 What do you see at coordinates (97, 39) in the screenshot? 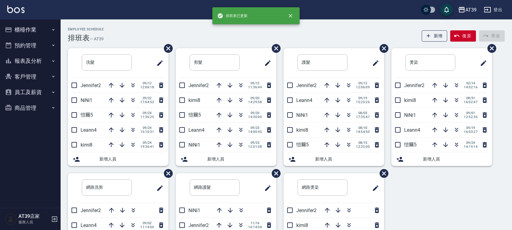
I see `h6: — AT39` at bounding box center [97, 39].